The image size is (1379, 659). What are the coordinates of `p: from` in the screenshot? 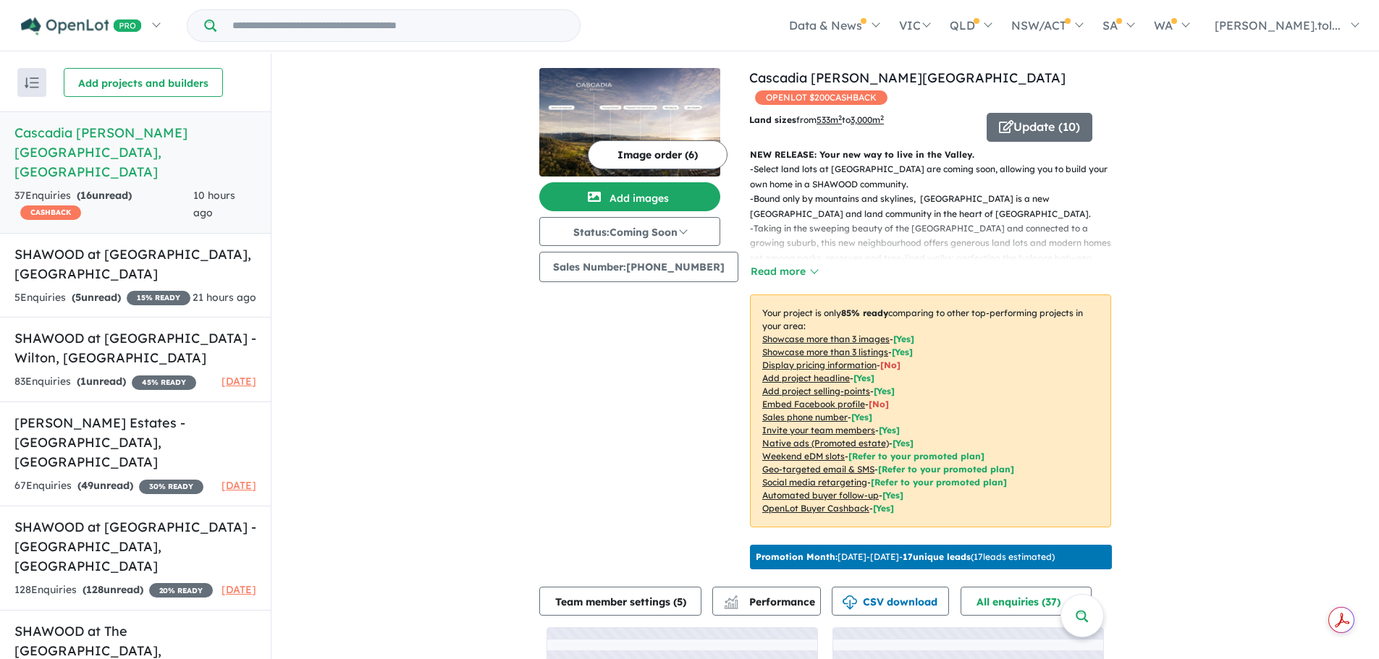 It's located at (862, 120).